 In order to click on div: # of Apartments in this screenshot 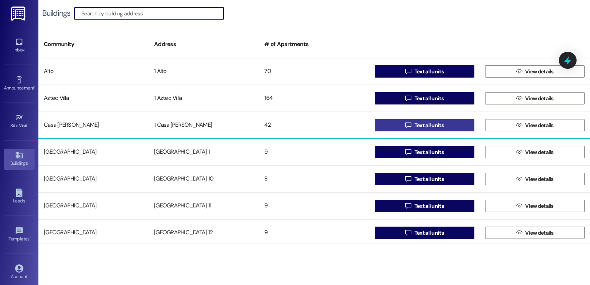, I will do `click(314, 44)`.